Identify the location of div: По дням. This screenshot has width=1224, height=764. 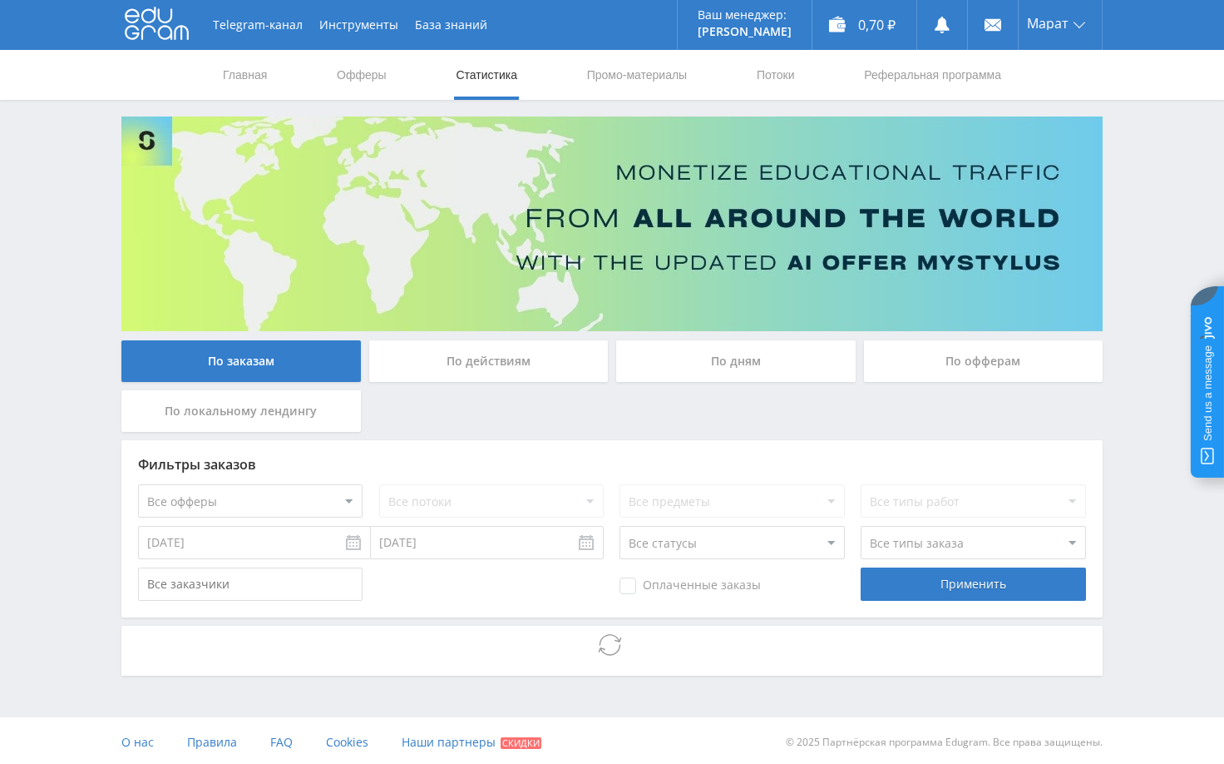
(736, 361).